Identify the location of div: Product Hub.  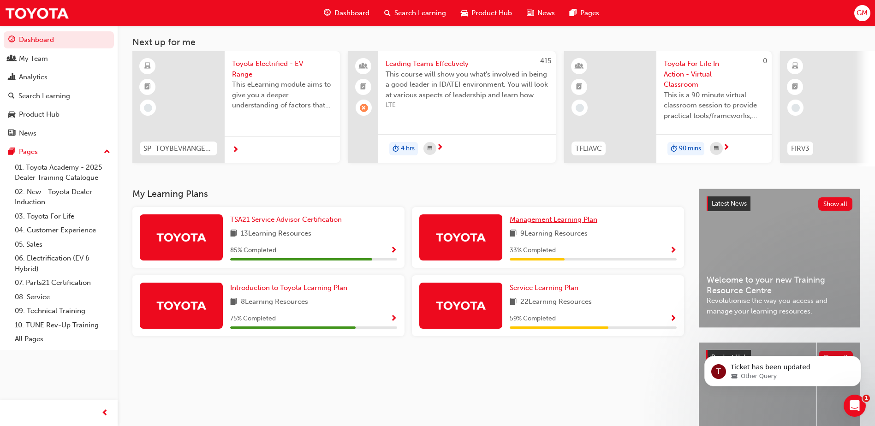
(39, 114).